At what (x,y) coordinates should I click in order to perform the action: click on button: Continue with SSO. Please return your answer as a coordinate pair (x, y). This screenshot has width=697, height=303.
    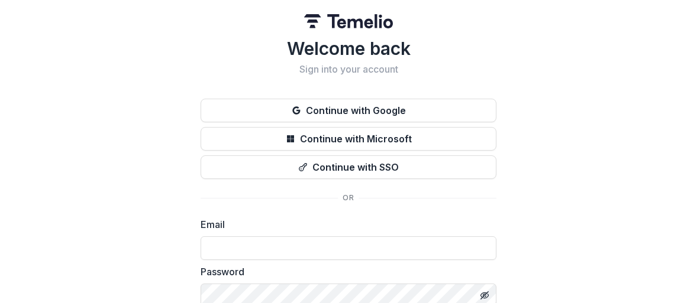
    Looking at the image, I should click on (348, 167).